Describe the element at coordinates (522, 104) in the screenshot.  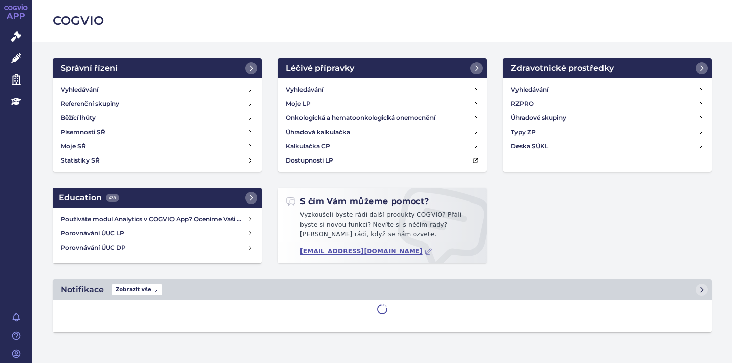
I see `h4: RZPRO` at that location.